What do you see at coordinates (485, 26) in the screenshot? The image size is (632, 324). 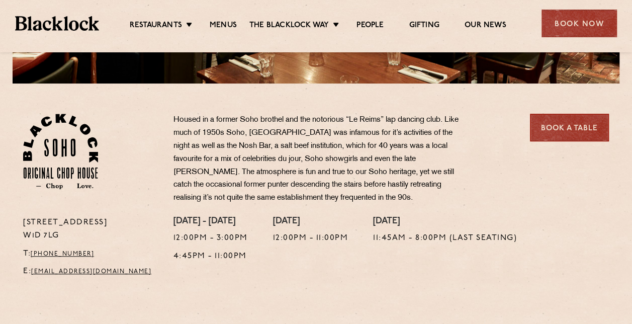 I see `a: Our News` at bounding box center [485, 26].